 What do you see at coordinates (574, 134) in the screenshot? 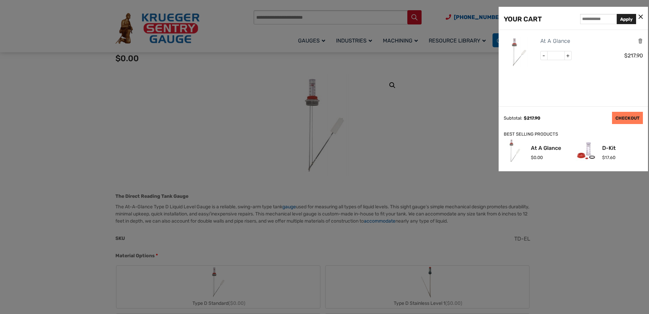
I see `div: BEST SELLING PRODUCTS` at bounding box center [574, 134].